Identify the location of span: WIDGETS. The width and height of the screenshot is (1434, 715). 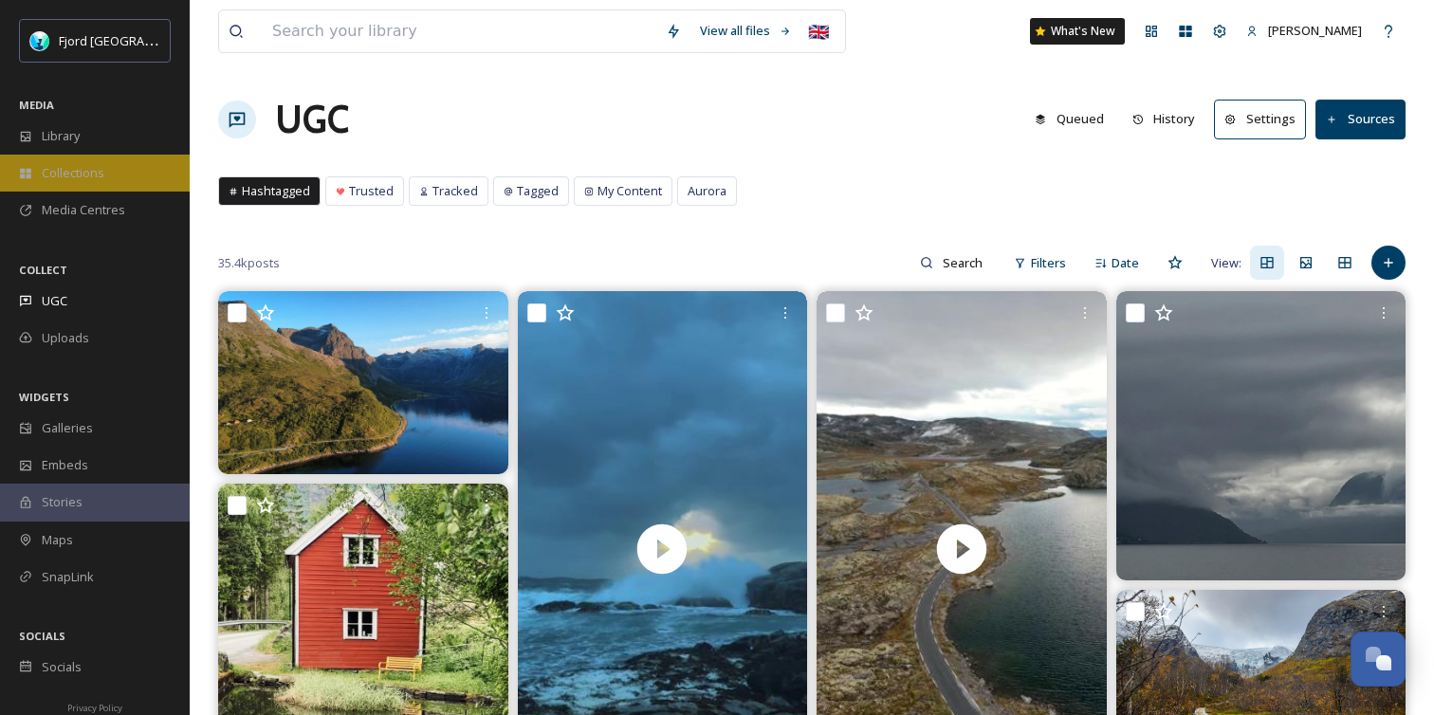
(44, 397).